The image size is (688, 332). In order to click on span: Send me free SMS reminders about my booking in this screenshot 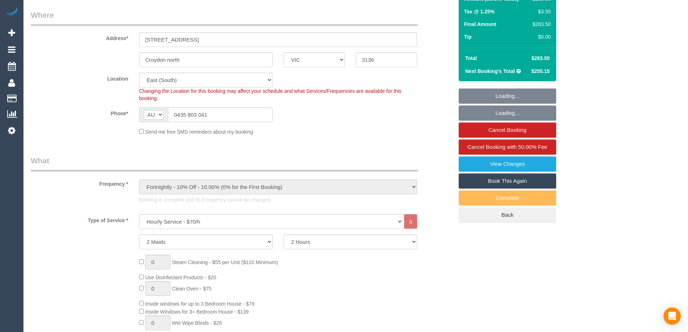, I will do `click(199, 132)`.